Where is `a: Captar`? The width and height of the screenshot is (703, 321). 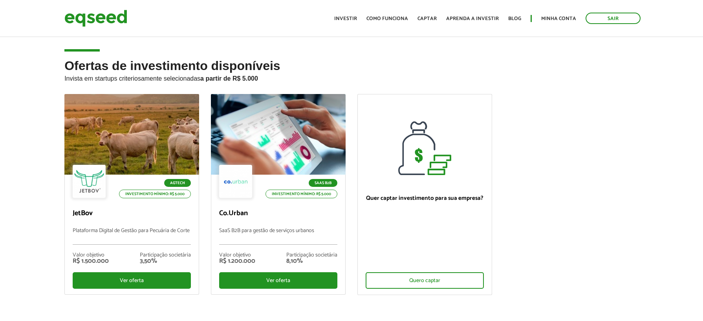
a: Captar is located at coordinates (427, 18).